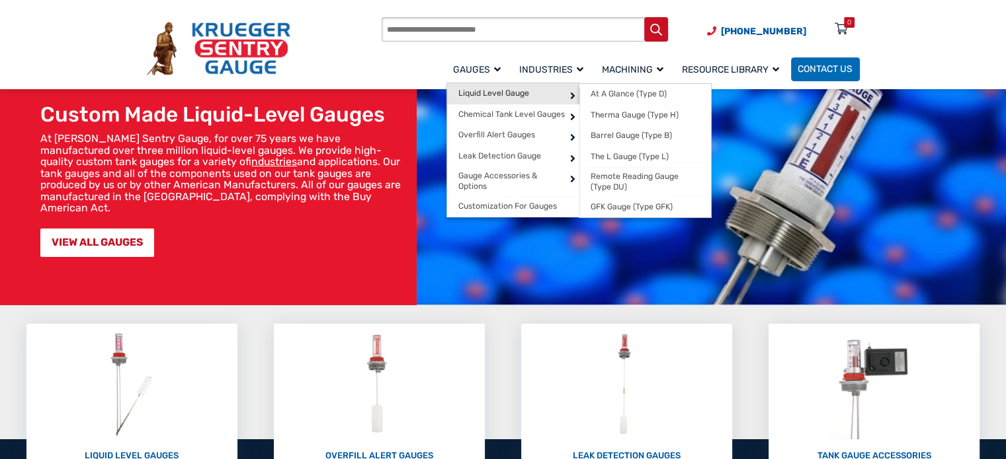 The width and height of the screenshot is (1006, 459). I want to click on a: At A Glance (Type D), so click(645, 95).